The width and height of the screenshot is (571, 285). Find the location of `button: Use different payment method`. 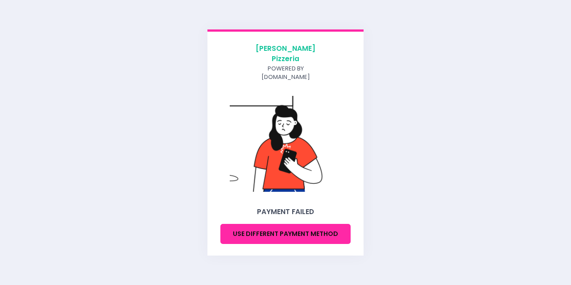

button: Use different payment method is located at coordinates (286, 234).